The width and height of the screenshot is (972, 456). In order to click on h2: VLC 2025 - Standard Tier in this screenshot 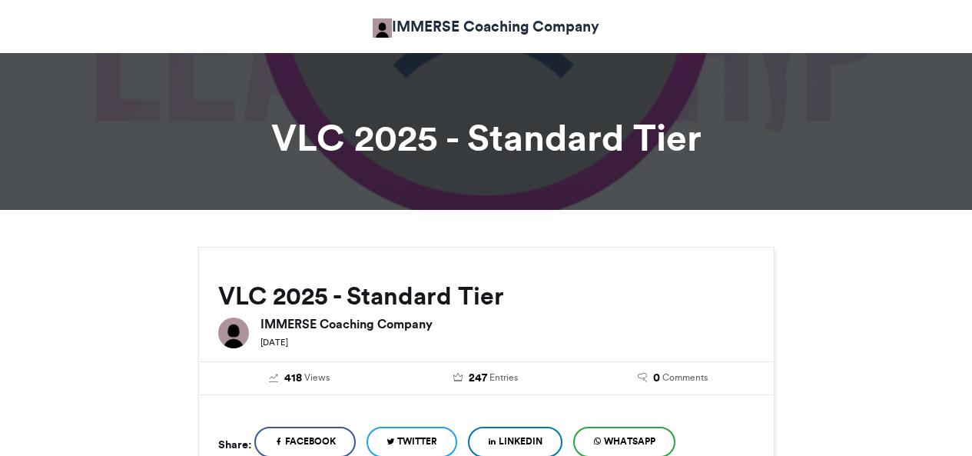, I will do `click(486, 296)`.